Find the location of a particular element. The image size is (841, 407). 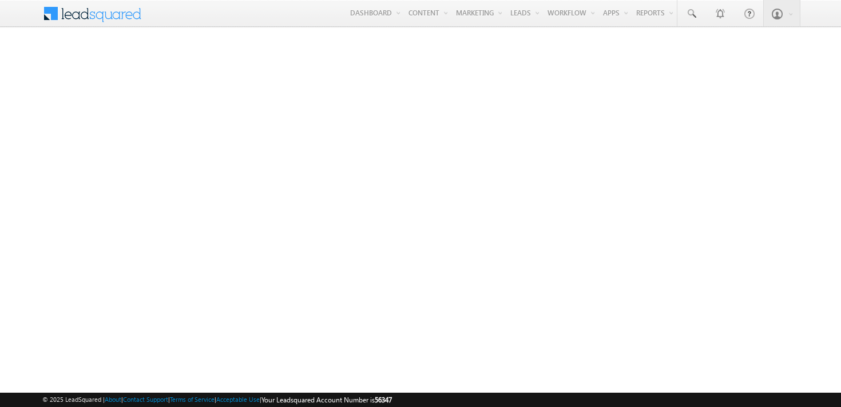

span: Your Leadsquared Account Number is is located at coordinates (327, 399).